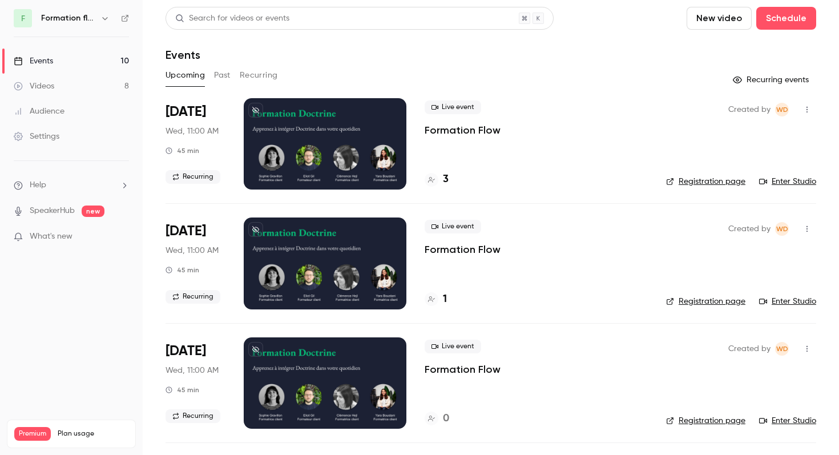 The height and width of the screenshot is (455, 839). I want to click on h4: 3, so click(446, 179).